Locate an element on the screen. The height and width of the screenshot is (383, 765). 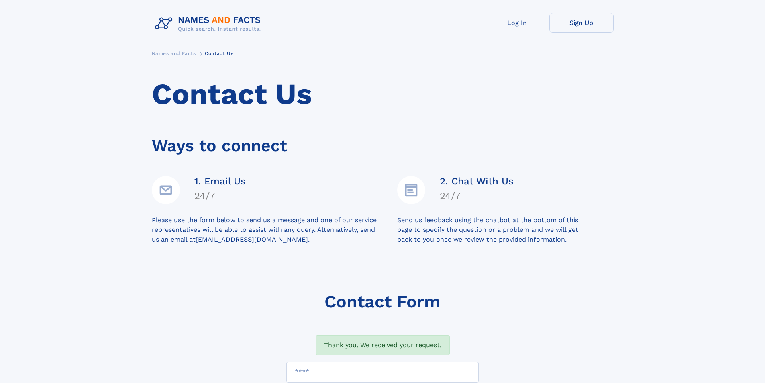
h4: 2. Chat With Us is located at coordinates (476, 181).